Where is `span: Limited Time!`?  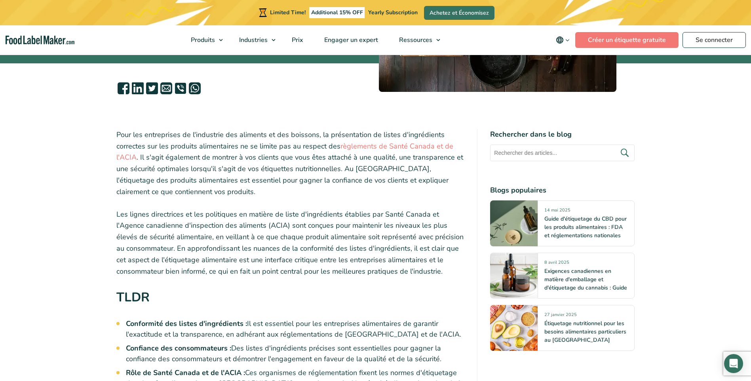
span: Limited Time! is located at coordinates (288, 12).